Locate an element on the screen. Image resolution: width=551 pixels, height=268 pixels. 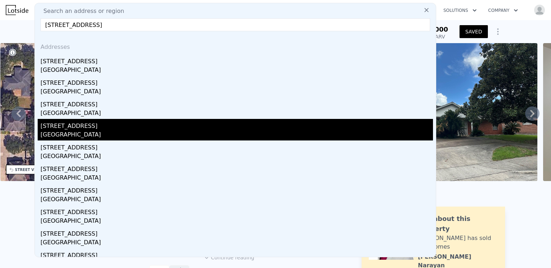
img: avatar is located at coordinates (540, 10).